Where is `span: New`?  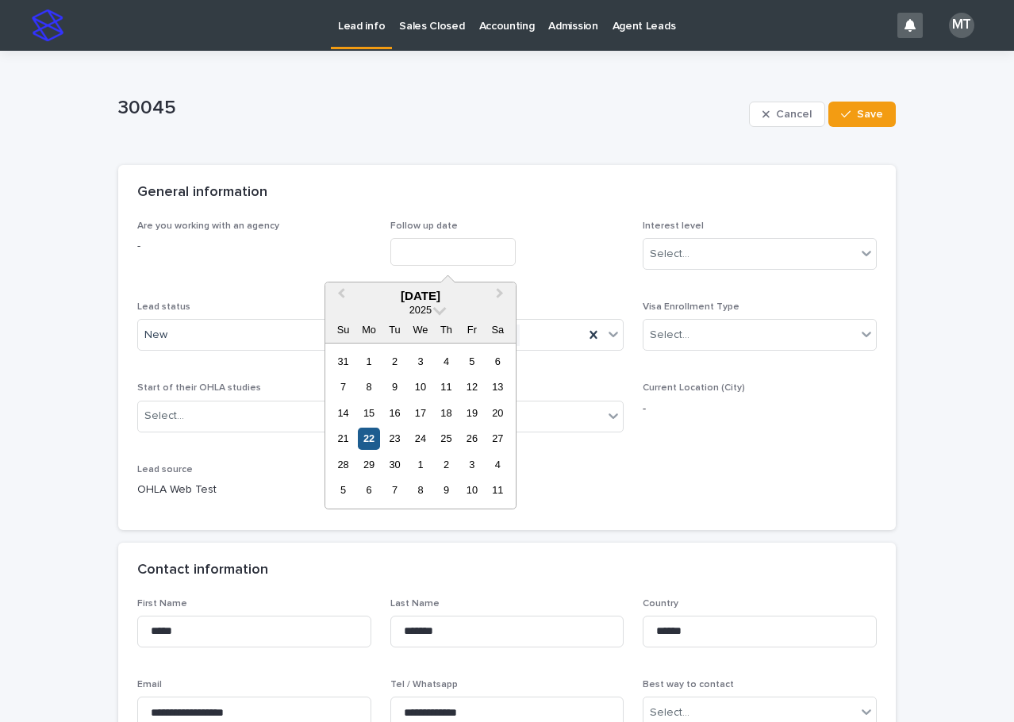
span: New is located at coordinates (155, 335).